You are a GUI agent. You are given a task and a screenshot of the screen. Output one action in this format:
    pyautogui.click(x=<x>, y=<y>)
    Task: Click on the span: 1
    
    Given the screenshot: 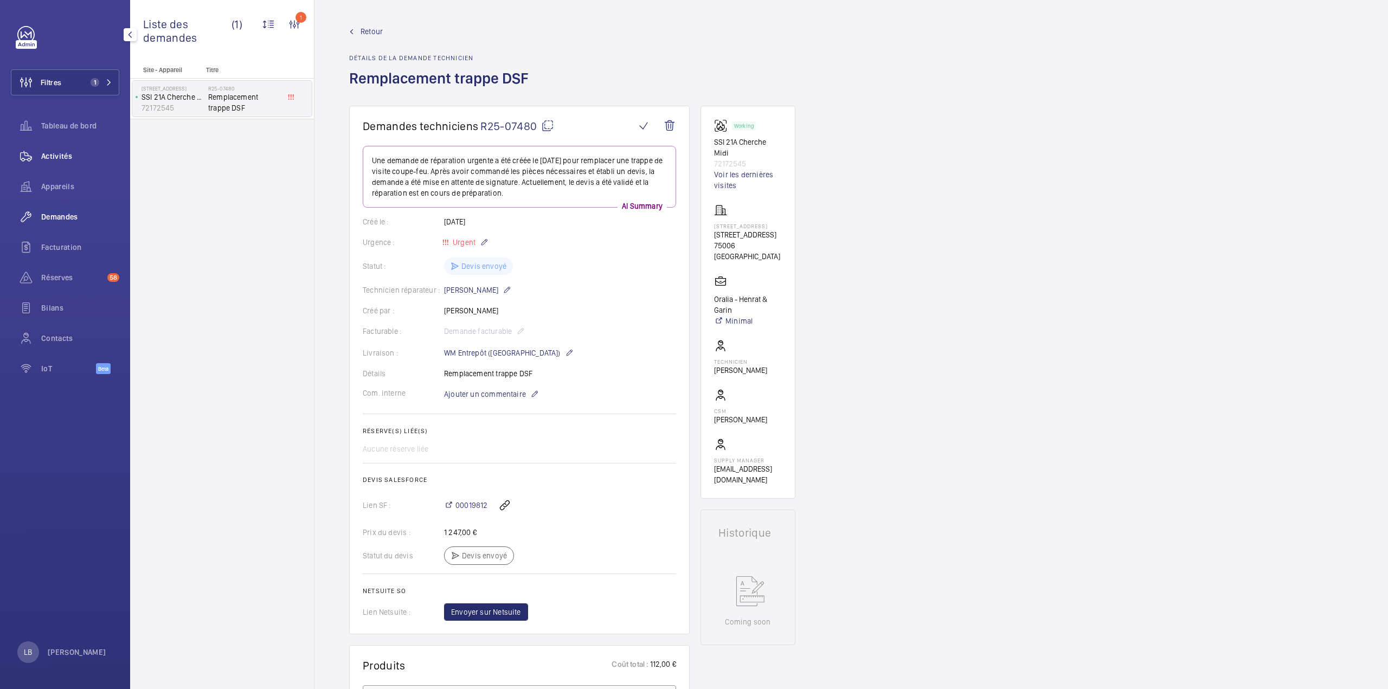 What is the action you would take?
    pyautogui.click(x=95, y=82)
    